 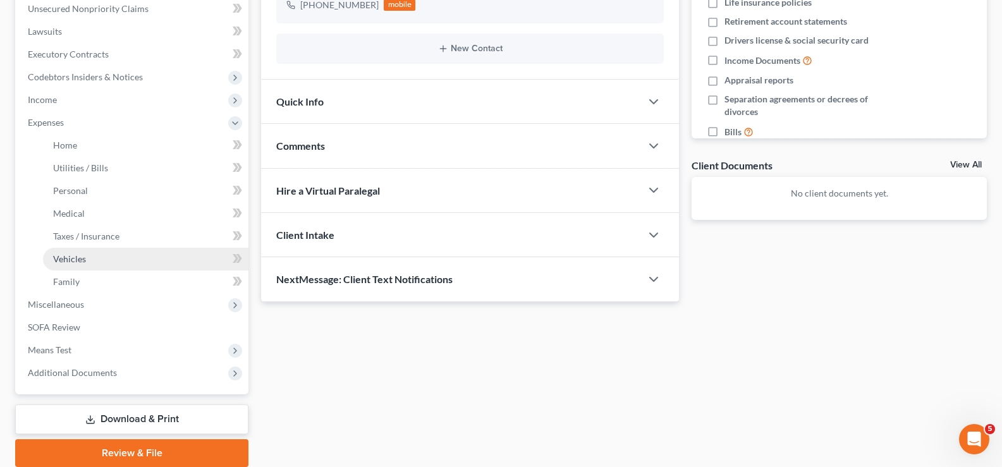 I want to click on a: Family, so click(x=145, y=282).